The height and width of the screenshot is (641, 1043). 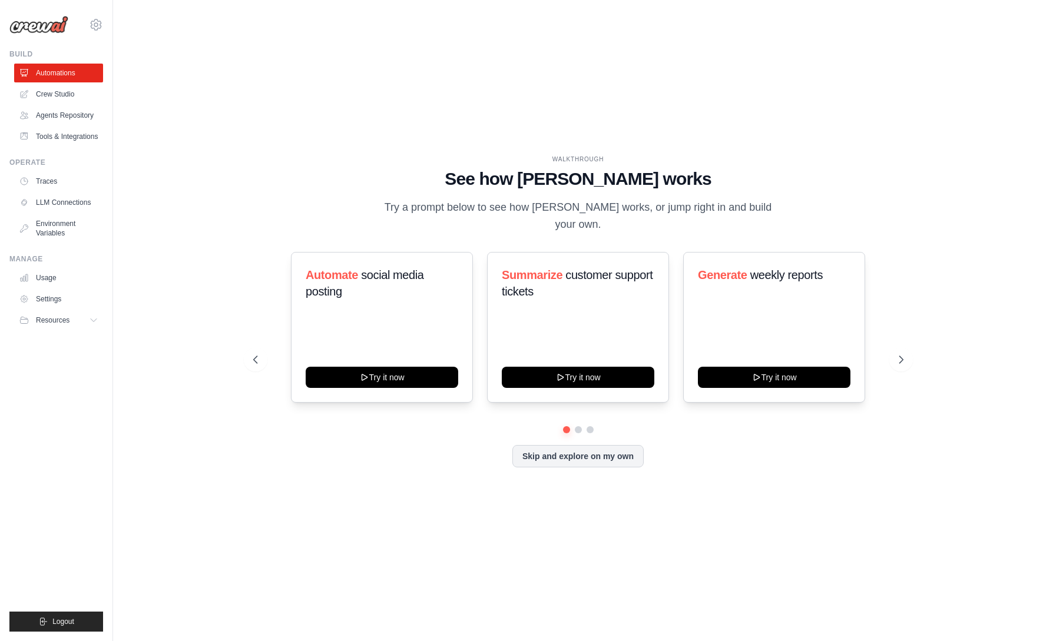 What do you see at coordinates (58, 94) in the screenshot?
I see `a: Crew Studio` at bounding box center [58, 94].